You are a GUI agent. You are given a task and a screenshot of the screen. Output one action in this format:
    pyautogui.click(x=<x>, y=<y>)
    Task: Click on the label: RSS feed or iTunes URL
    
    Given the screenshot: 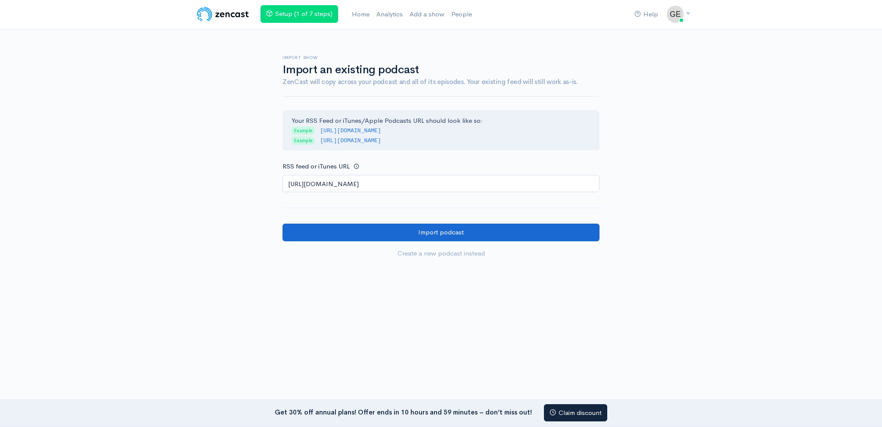 What is the action you would take?
    pyautogui.click(x=316, y=166)
    